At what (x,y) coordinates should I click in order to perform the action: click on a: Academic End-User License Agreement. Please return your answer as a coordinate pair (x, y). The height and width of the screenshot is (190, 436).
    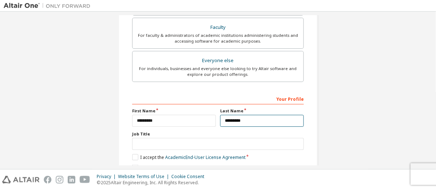
    Looking at the image, I should click on (205, 158).